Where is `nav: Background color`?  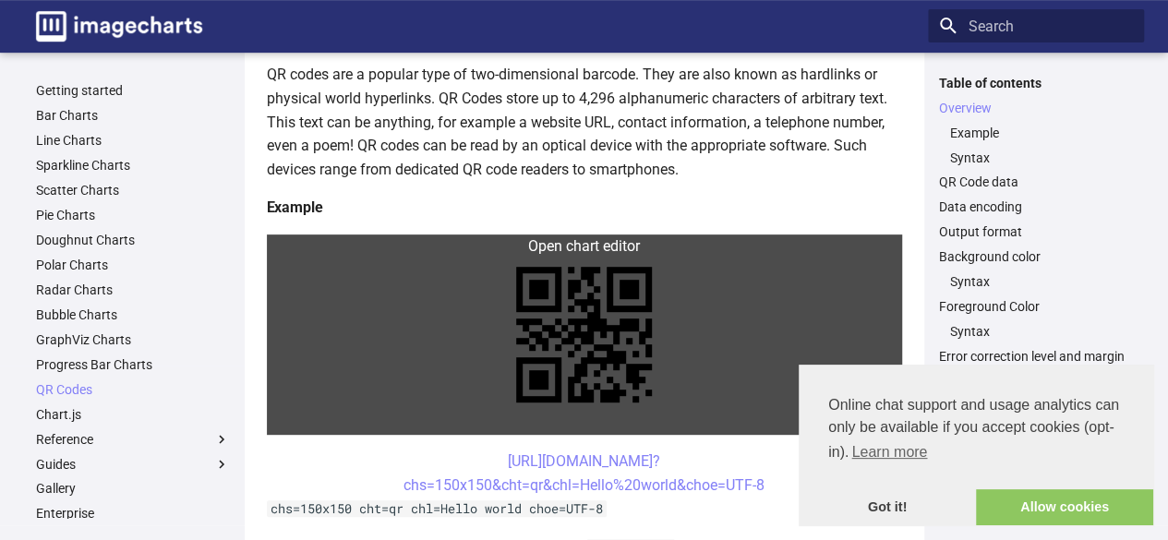 nav: Background color is located at coordinates (1036, 282).